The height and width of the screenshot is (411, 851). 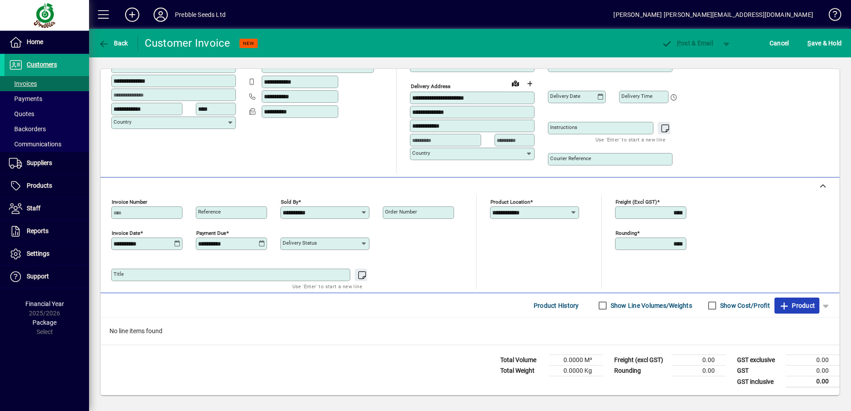 I want to click on span: Back, so click(x=113, y=43).